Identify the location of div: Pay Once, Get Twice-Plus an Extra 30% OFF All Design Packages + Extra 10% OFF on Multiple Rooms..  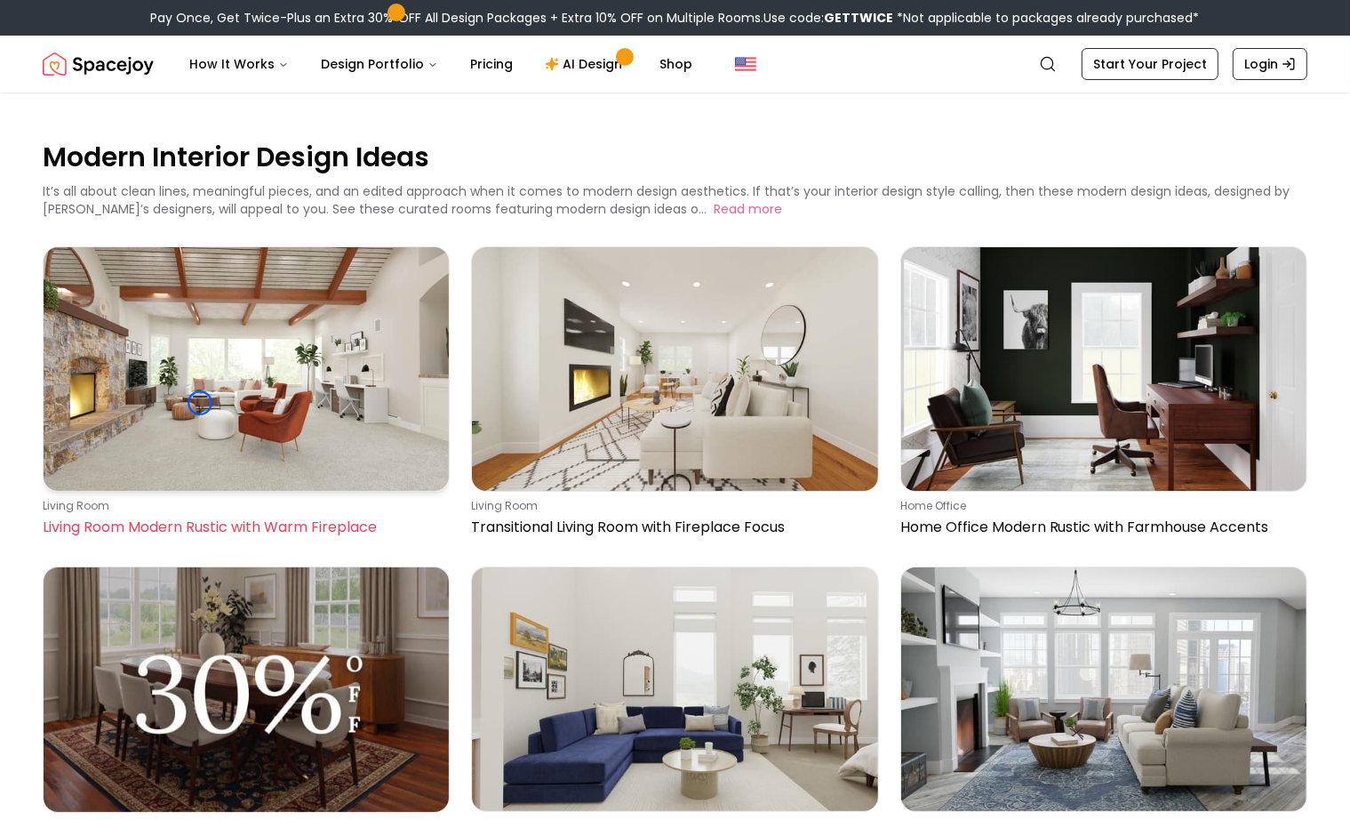
(676, 18).